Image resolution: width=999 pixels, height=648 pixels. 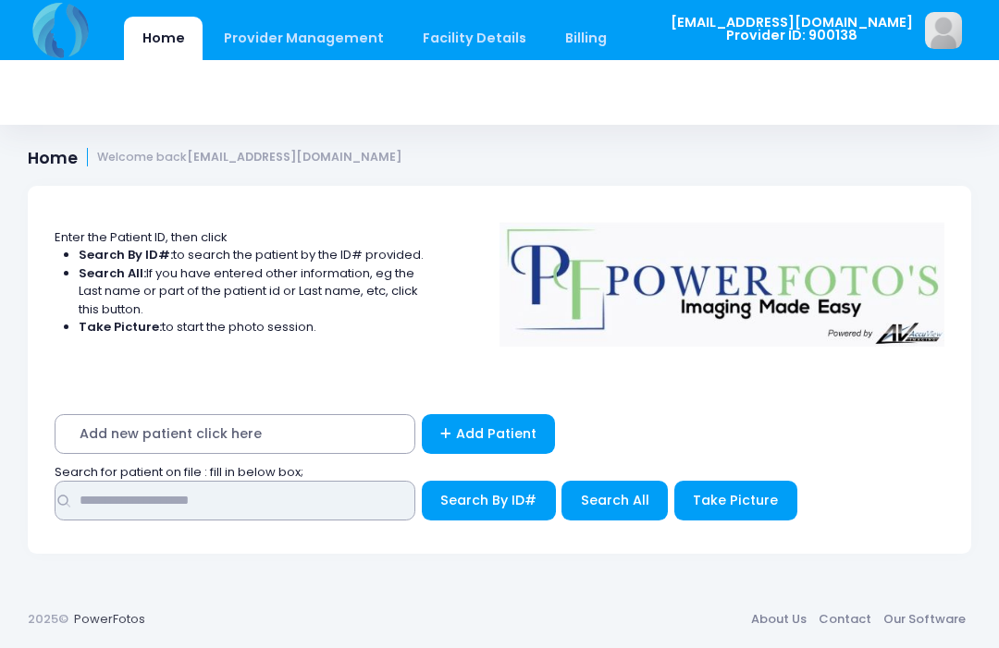 What do you see at coordinates (179, 472) in the screenshot?
I see `span: Search for patient on file : fill in below box;` at bounding box center [179, 472].